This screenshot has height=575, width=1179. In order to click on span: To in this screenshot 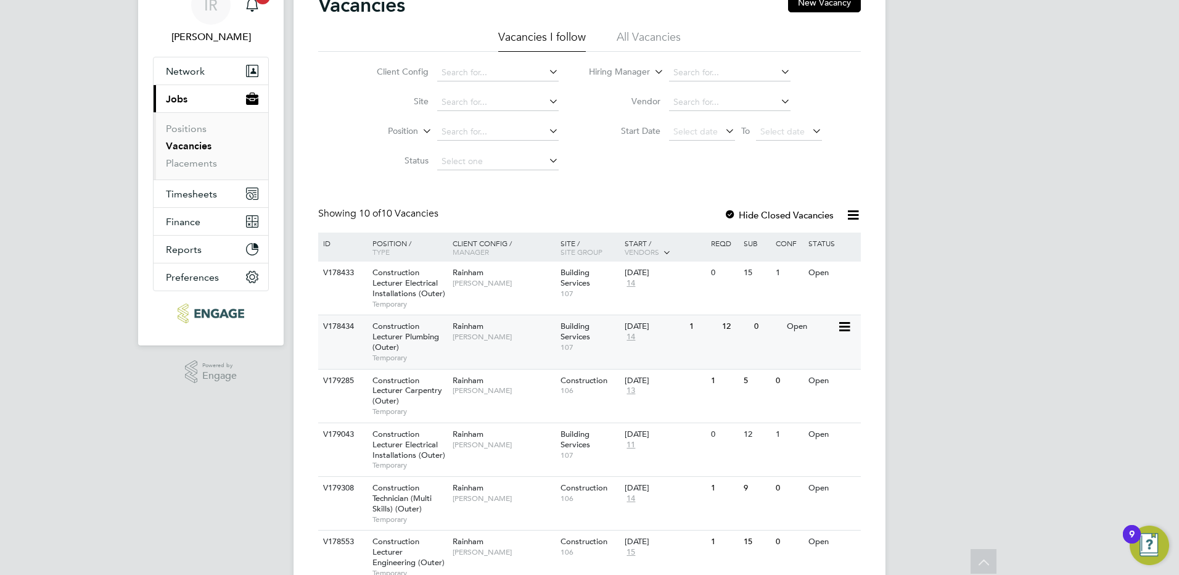, I will do `click(746, 131)`.